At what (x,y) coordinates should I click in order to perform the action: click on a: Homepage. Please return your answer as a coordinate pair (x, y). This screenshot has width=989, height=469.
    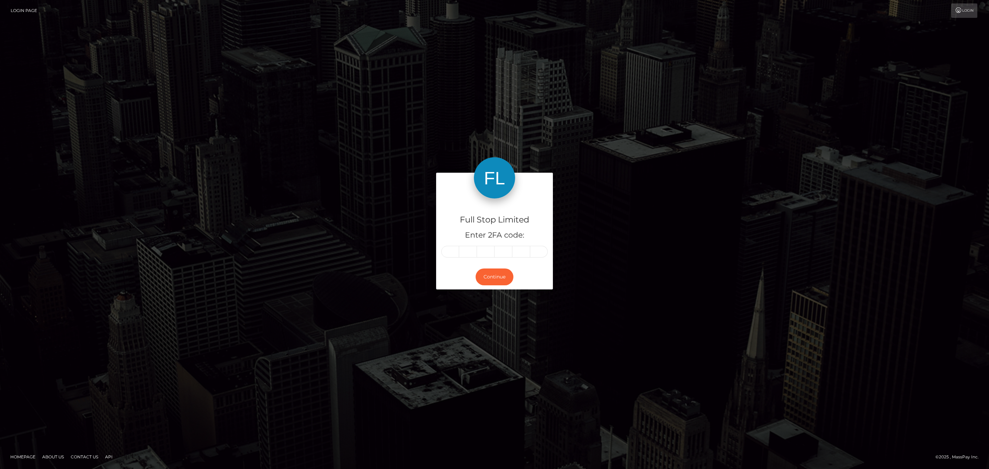
    Looking at the image, I should click on (23, 457).